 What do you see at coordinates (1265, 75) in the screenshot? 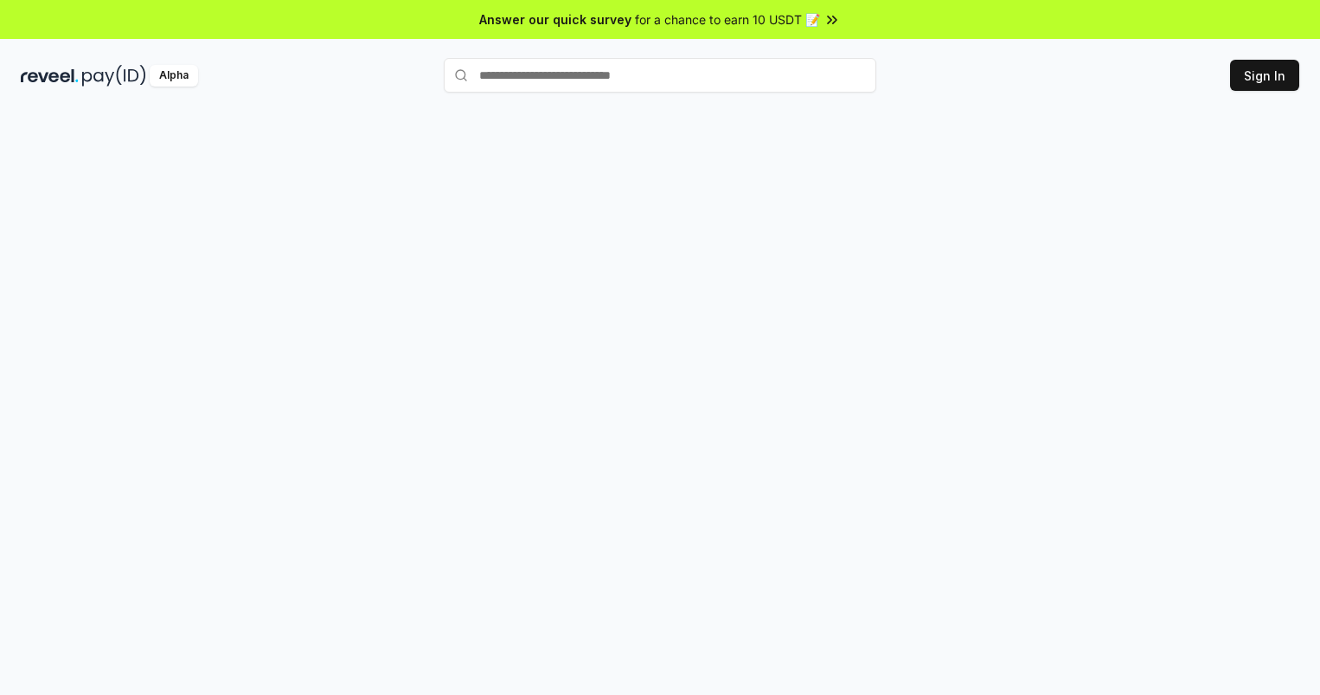
I see `button: Sign In` at bounding box center [1265, 75].